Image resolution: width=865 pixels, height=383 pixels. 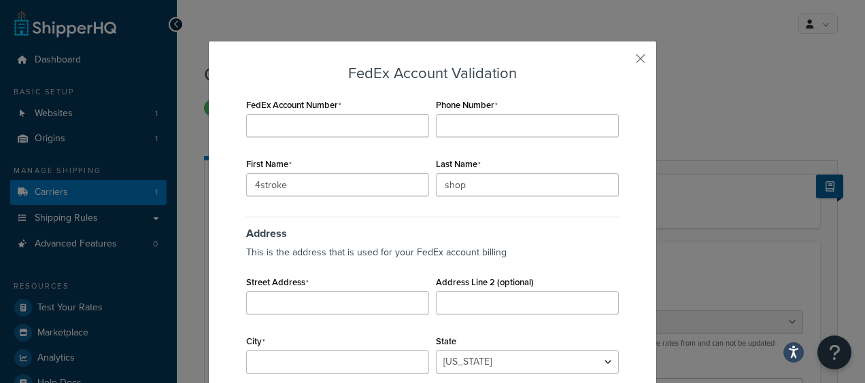 What do you see at coordinates (446, 341) in the screenshot?
I see `label: State` at bounding box center [446, 341].